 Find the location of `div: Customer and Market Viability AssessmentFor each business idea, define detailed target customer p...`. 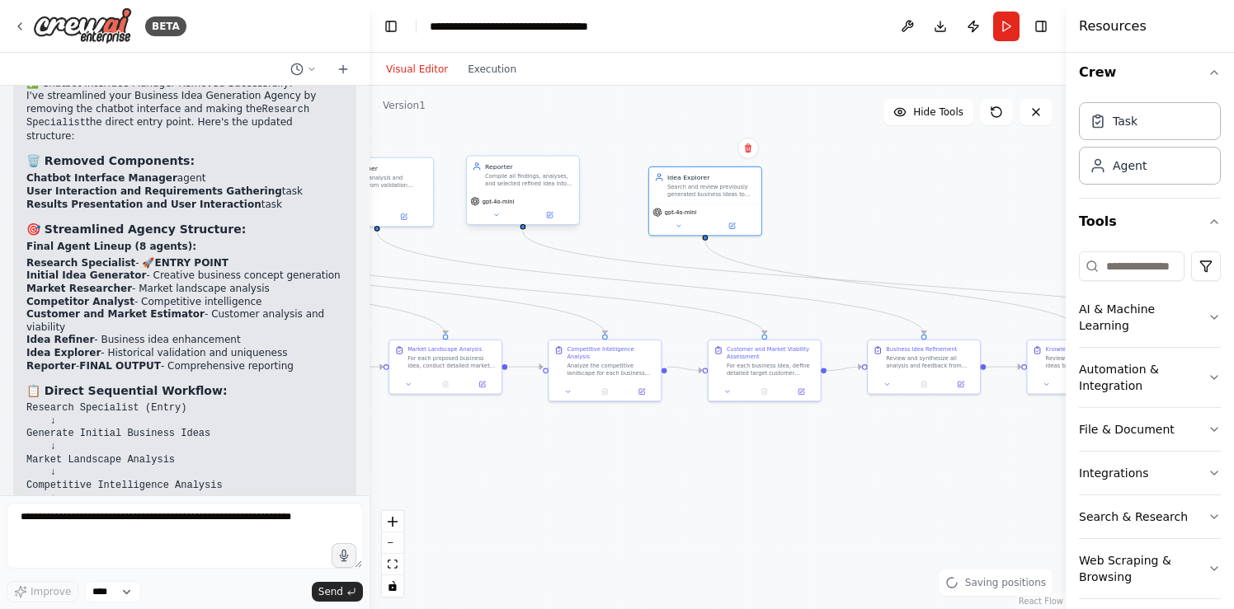

div: Customer and Market Viability AssessmentFor each business idea, define detailed target customer p... is located at coordinates (764, 371).